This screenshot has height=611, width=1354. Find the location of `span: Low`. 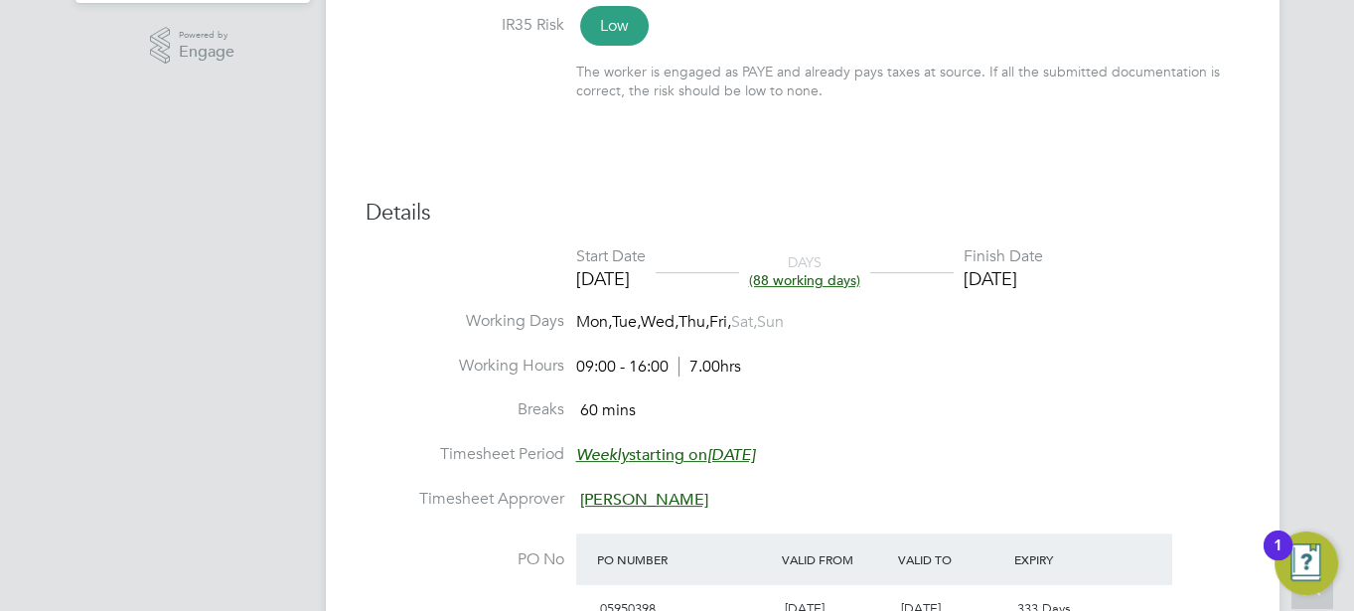

span: Low is located at coordinates (614, 26).